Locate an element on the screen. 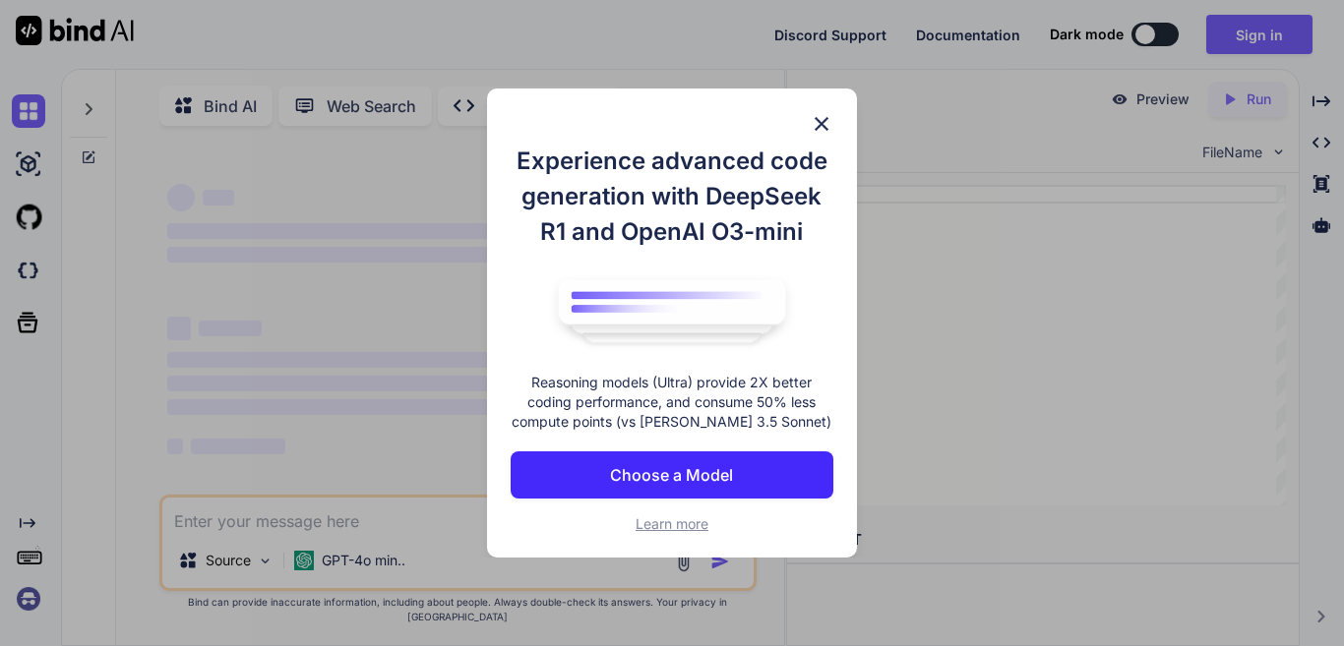  img: close is located at coordinates (821, 124).